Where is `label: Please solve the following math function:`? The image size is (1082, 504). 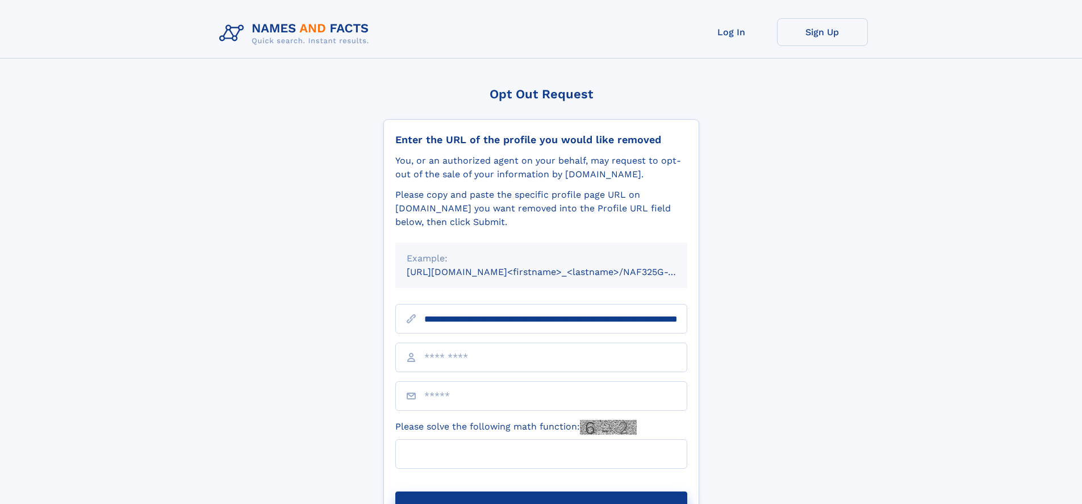
label: Please solve the following math function: is located at coordinates (516, 427).